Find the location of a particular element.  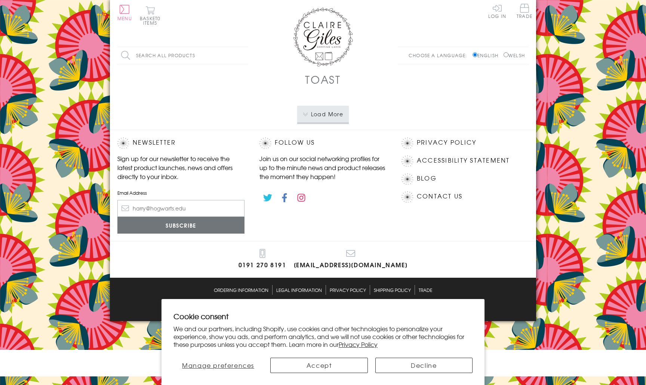

p: © 2025 . is located at coordinates (323, 306).